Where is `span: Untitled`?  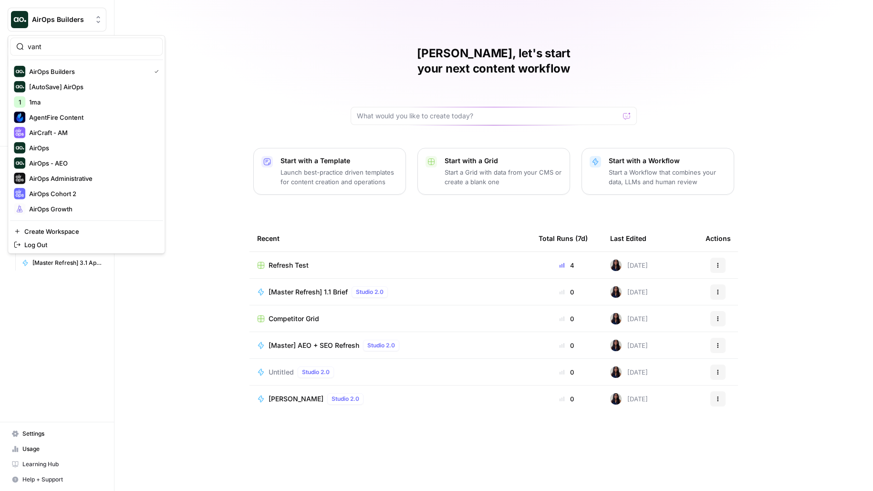
span: Untitled is located at coordinates (281, 372).